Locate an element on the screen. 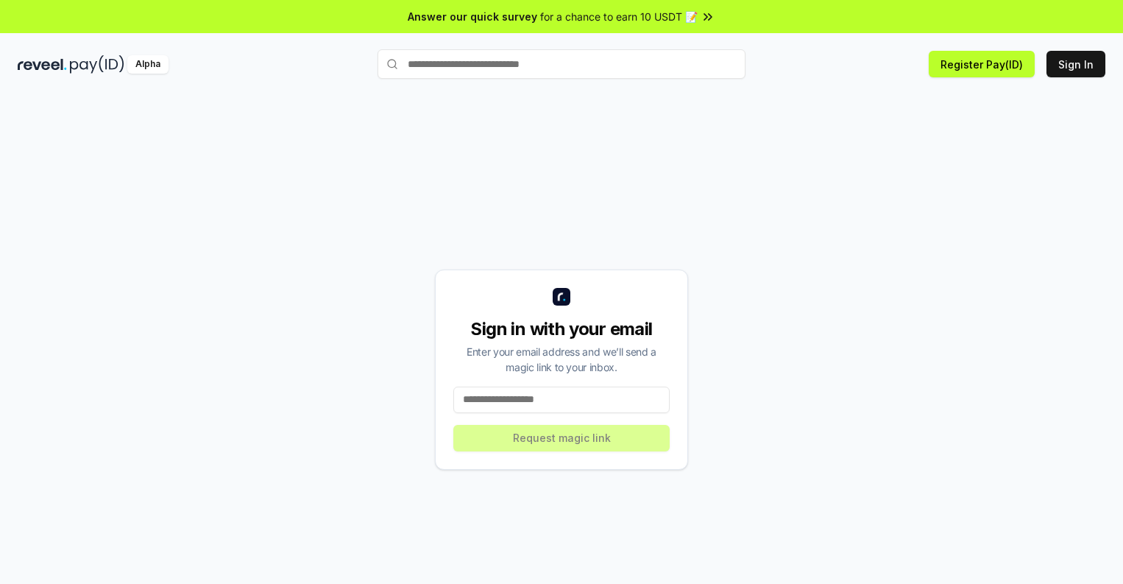 The width and height of the screenshot is (1123, 584). button: Sign In is located at coordinates (1076, 64).